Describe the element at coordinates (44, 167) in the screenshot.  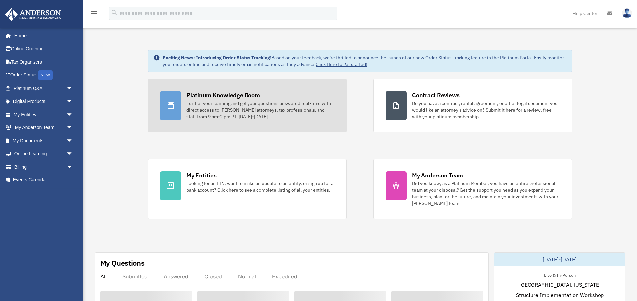
I see `a: Billingarrow_drop_down` at that location.